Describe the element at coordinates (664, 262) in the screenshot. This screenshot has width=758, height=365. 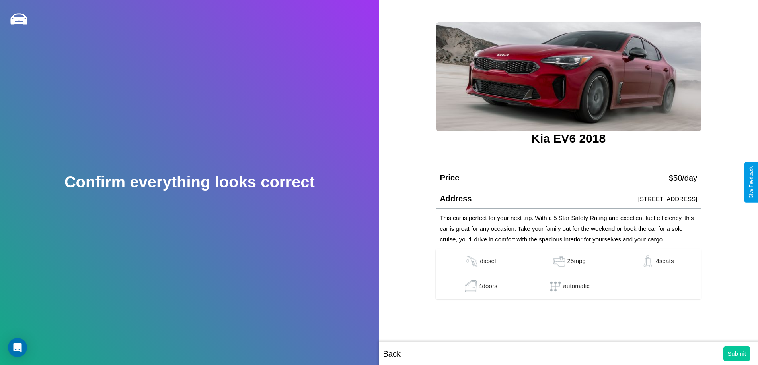
I see `p: 4 seats` at that location.